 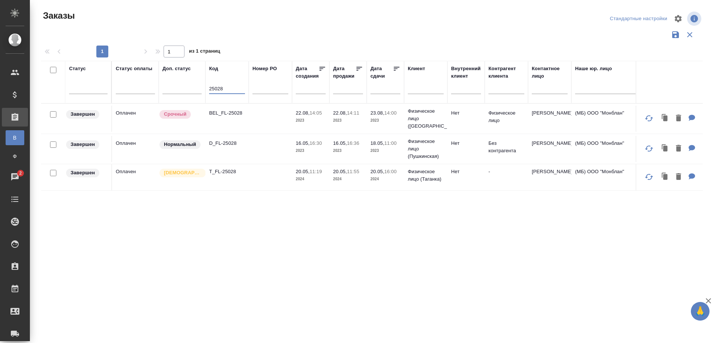 What do you see at coordinates (353, 143) in the screenshot?
I see `p: 16:36` at bounding box center [353, 143].